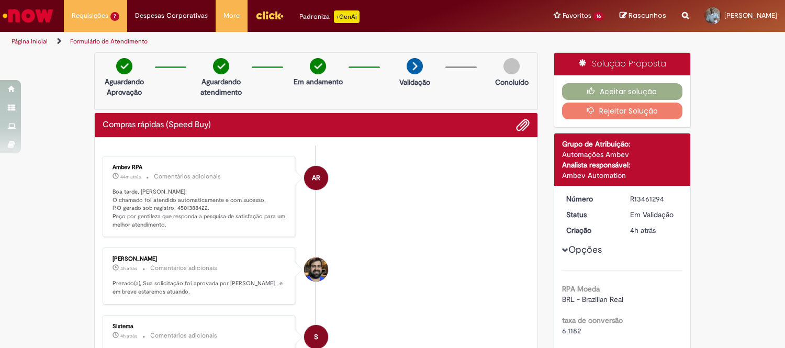 The width and height of the screenshot is (785, 348). What do you see at coordinates (622, 175) in the screenshot?
I see `div: Ambev Automation` at bounding box center [622, 175].